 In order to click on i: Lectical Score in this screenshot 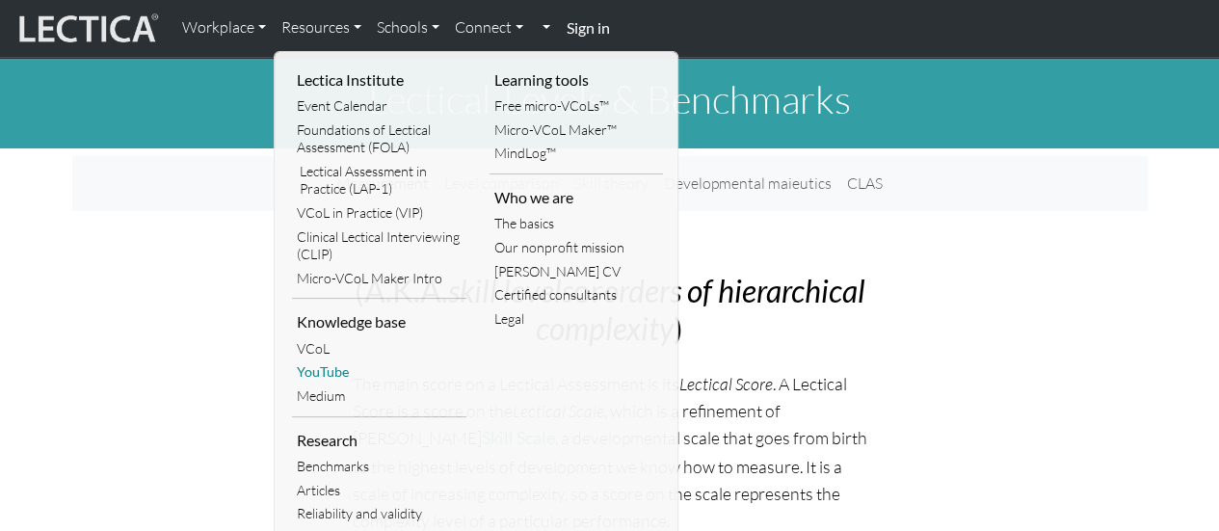, I will do `click(726, 384)`.